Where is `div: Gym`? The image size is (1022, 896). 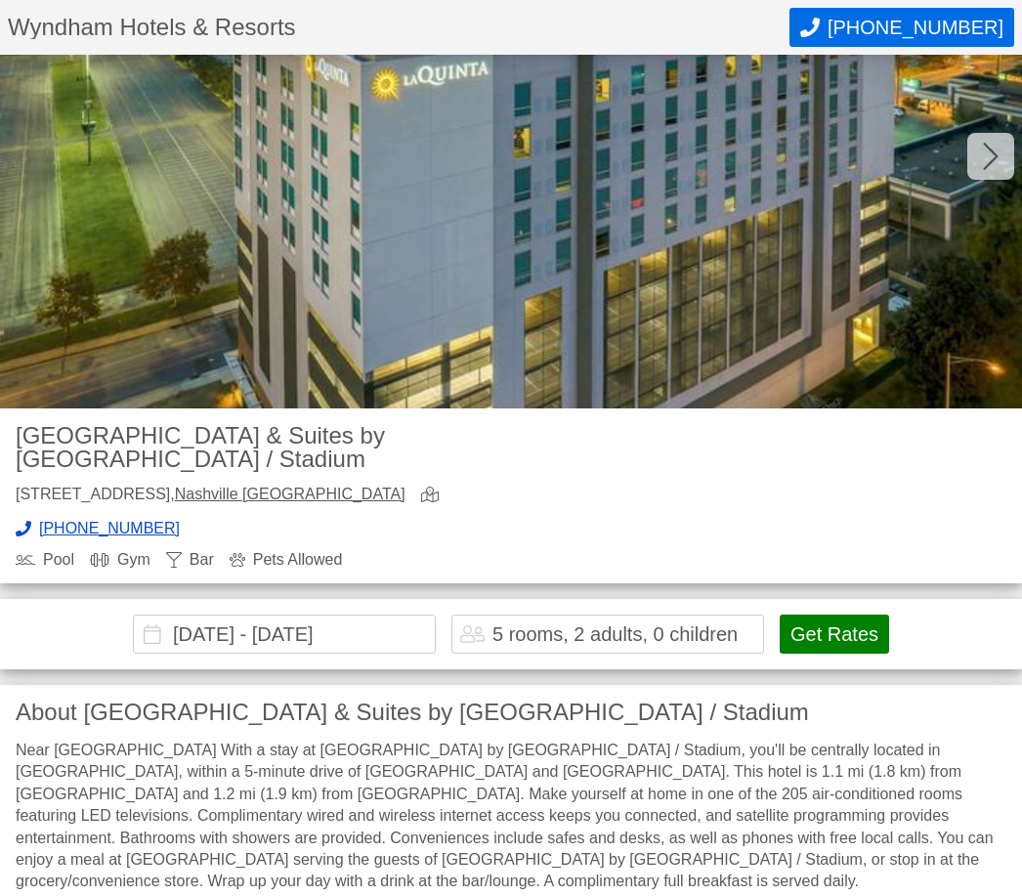
div: Gym is located at coordinates (120, 560).